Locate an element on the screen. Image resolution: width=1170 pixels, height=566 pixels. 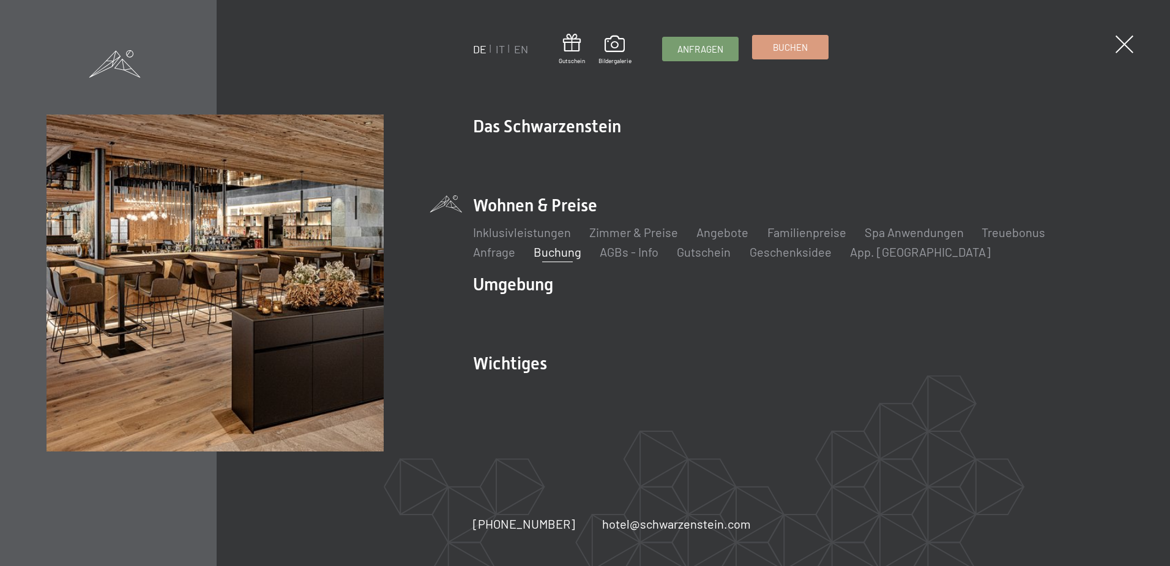
a: Spa Anwendungen is located at coordinates (914, 232).